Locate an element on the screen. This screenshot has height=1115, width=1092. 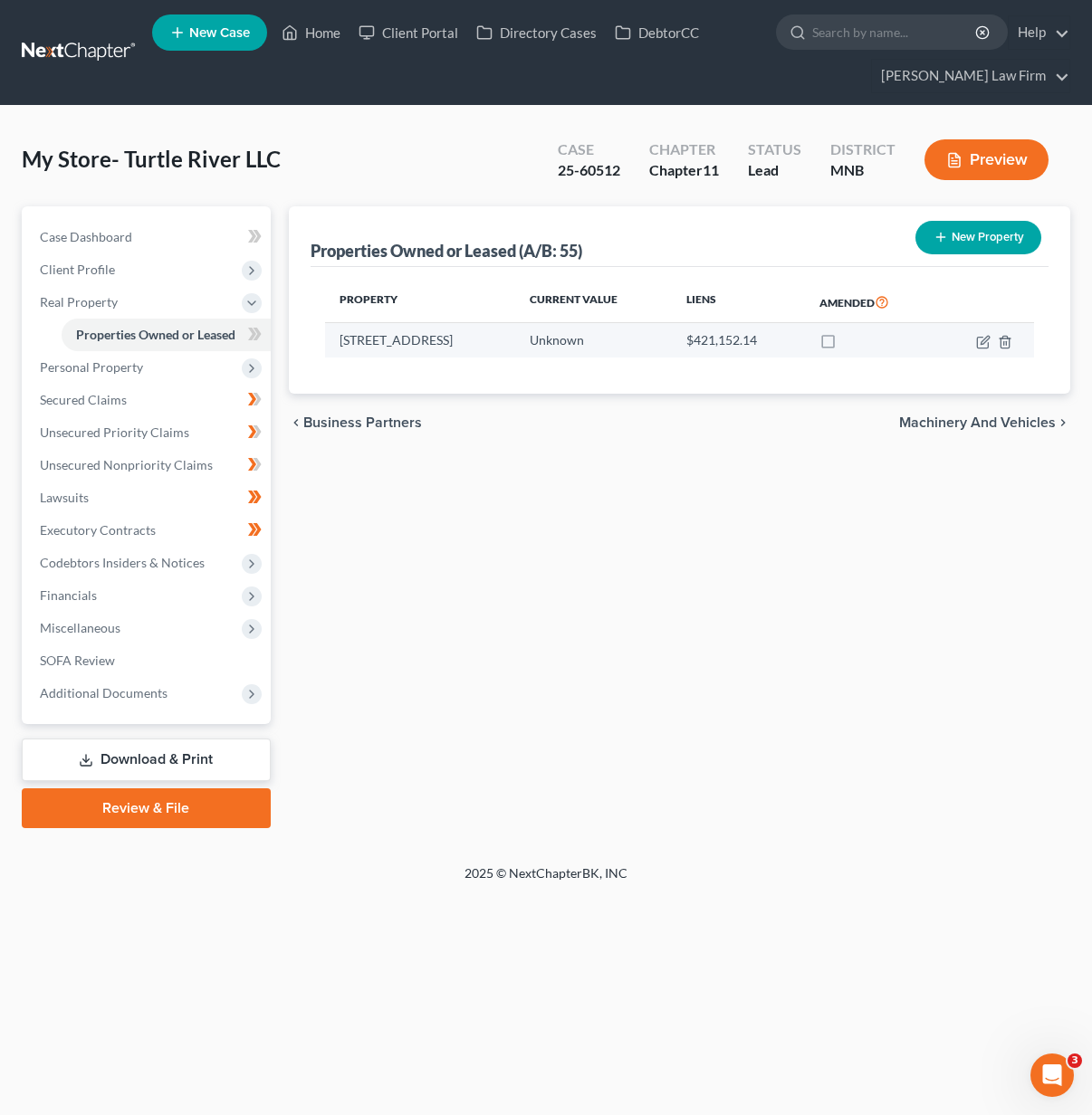
span: Business Partners is located at coordinates (362, 422).